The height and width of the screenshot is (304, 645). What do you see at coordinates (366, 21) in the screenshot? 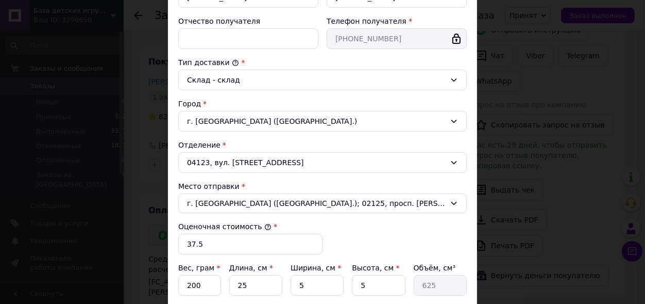
I see `label: Телефон получателя` at bounding box center [366, 21].